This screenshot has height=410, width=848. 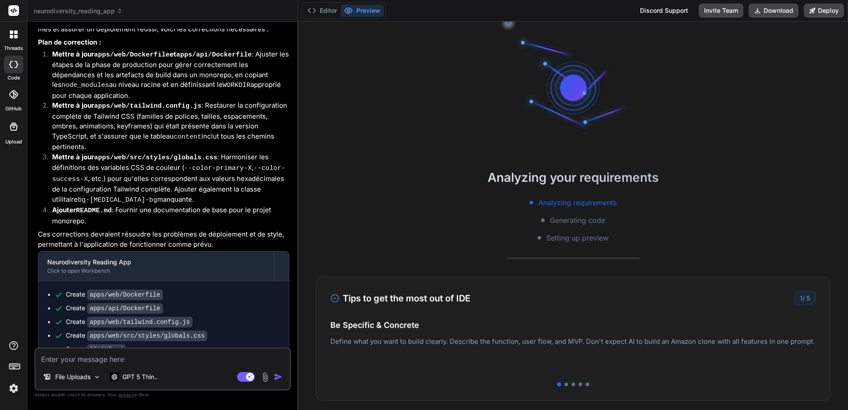 What do you see at coordinates (167, 216) in the screenshot?
I see `li: : Fournir une documentation de base pour le projet monorepo.` at bounding box center [167, 216].